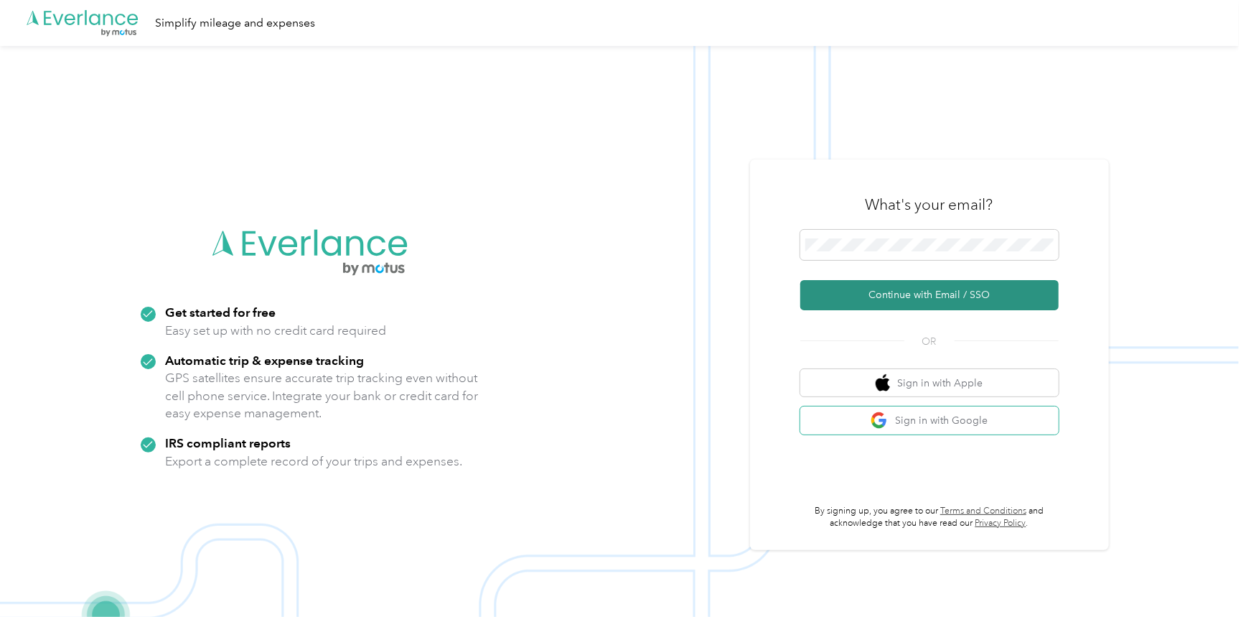  What do you see at coordinates (879, 420) in the screenshot?
I see `img: google logo` at bounding box center [879, 420].